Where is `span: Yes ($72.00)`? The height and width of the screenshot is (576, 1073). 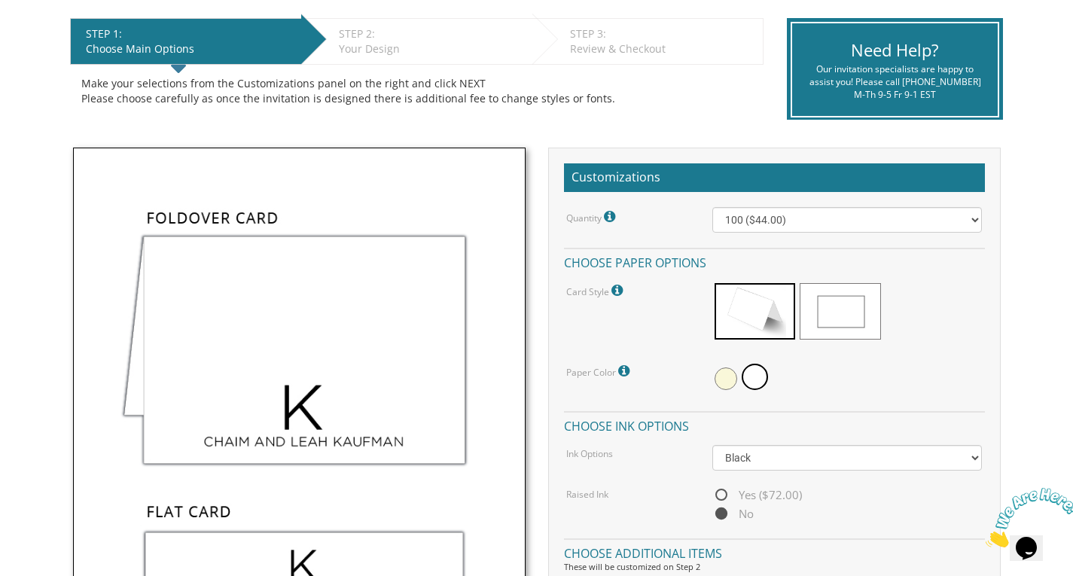
span: Yes ($72.00) is located at coordinates (757, 495).